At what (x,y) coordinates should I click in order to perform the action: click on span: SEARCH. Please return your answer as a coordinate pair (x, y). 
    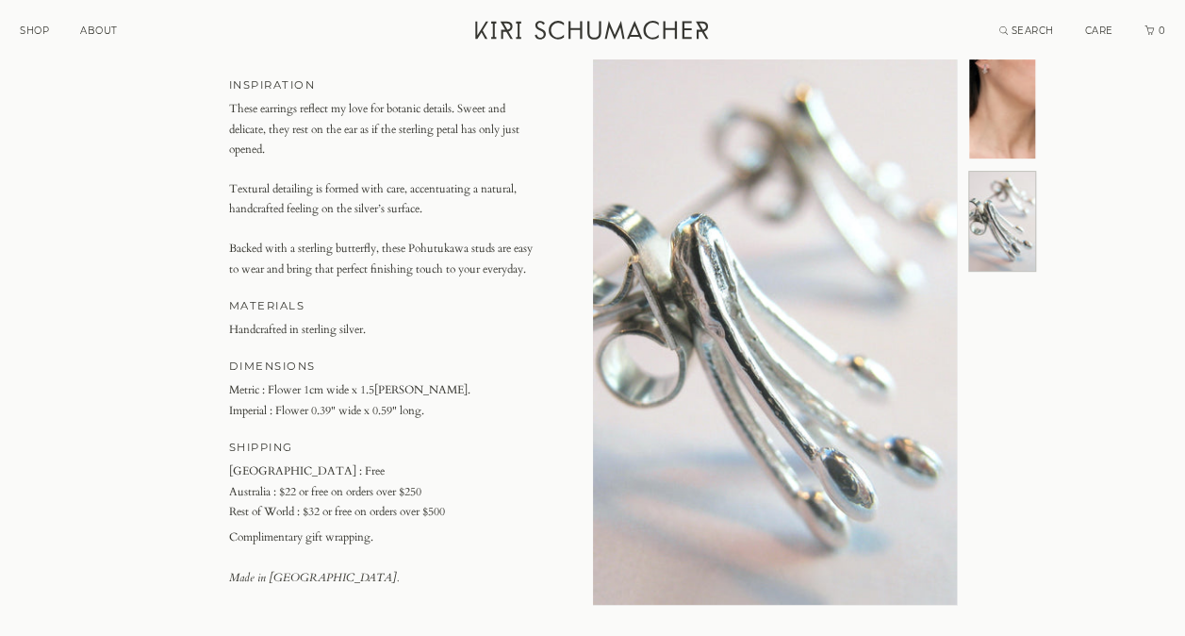
    Looking at the image, I should click on (1033, 30).